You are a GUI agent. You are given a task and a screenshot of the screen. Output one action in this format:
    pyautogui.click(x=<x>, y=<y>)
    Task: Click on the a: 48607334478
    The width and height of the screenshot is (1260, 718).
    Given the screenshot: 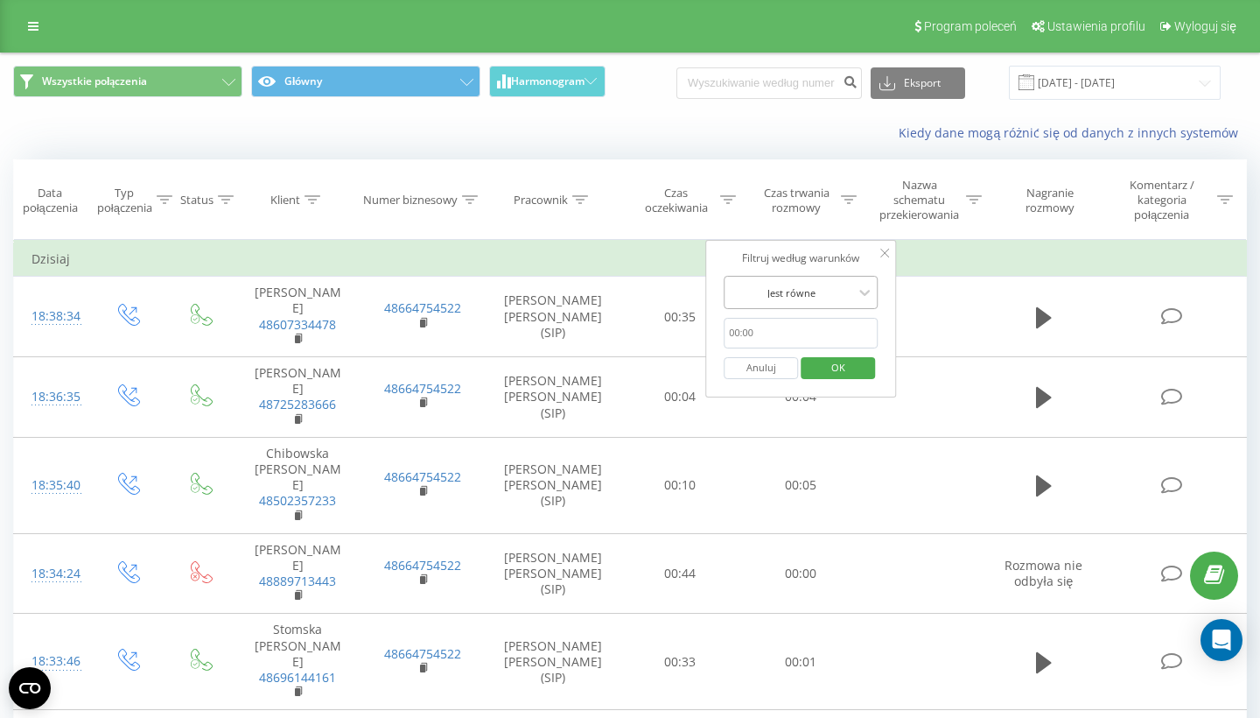 What is the action you would take?
    pyautogui.click(x=298, y=324)
    